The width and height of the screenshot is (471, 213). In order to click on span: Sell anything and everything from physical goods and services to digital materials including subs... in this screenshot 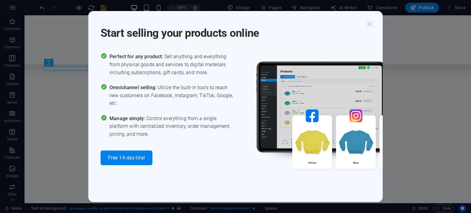, I will do `click(172, 64)`.